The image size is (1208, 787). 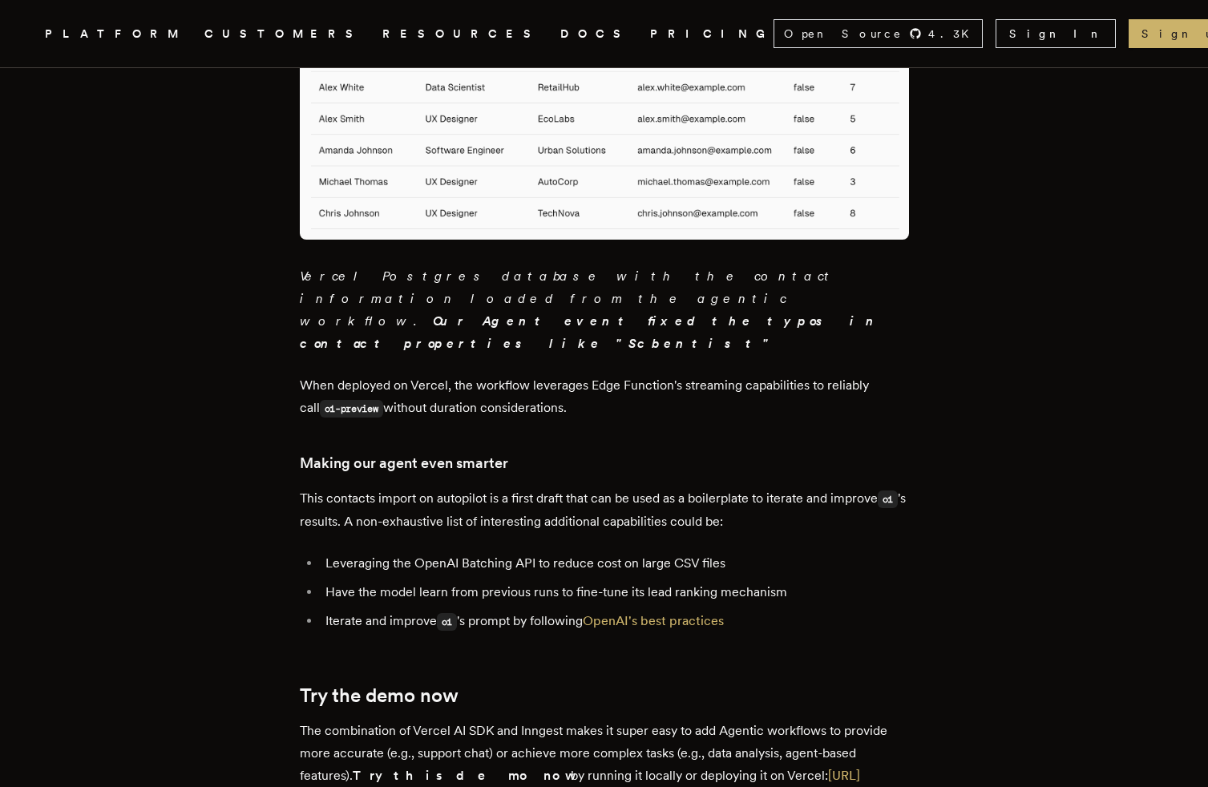 I want to click on strong: Our Agent event fixed the typos in contact properties like "Scbentist", so click(x=591, y=332).